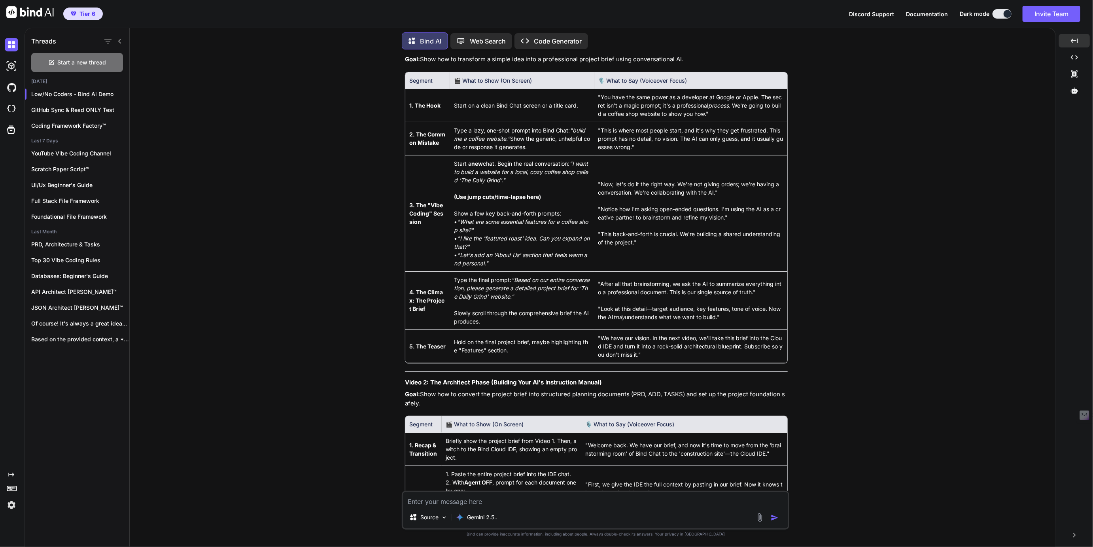  I want to click on button: Discord Support, so click(872, 14).